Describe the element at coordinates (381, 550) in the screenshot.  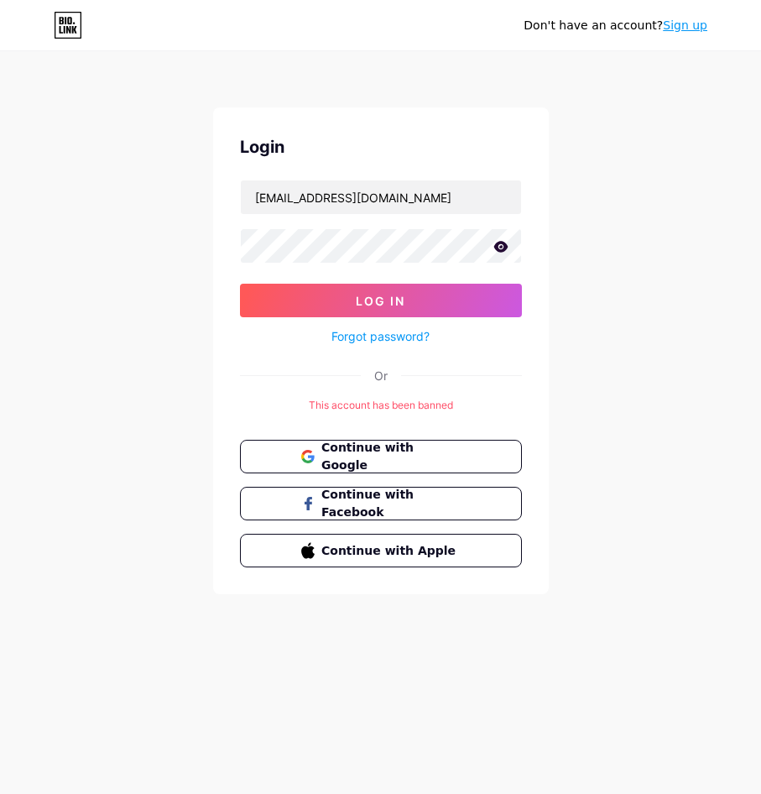
I see `button: Continue with Apple` at that location.